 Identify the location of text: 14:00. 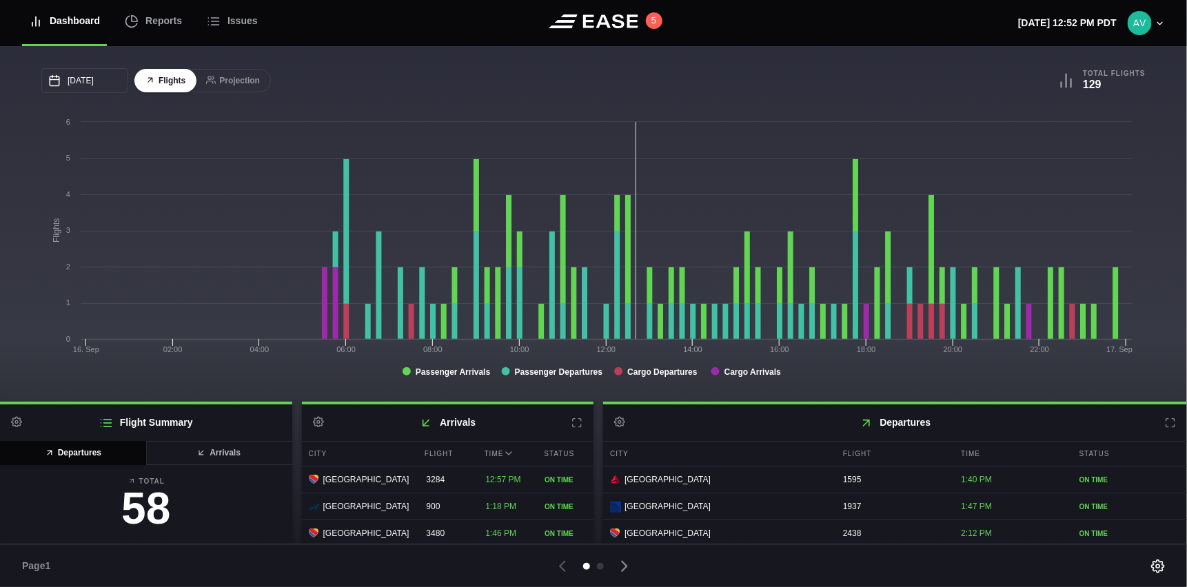
(693, 349).